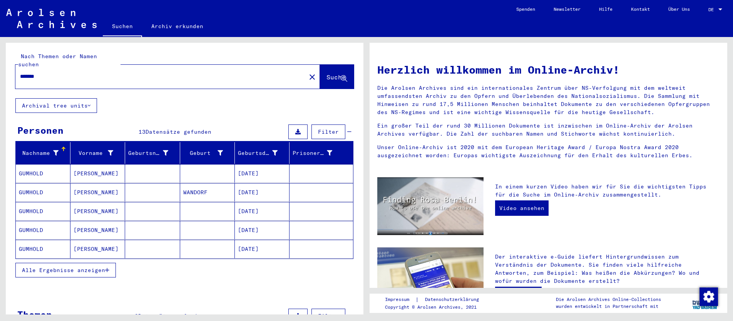  Describe the element at coordinates (40, 130) in the screenshot. I see `div: Personen` at that location.